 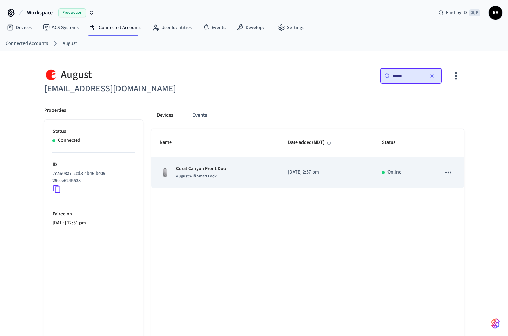 I want to click on img: August Wifi Smart Lock 3rd Gen, Silver, Front, so click(x=165, y=173).